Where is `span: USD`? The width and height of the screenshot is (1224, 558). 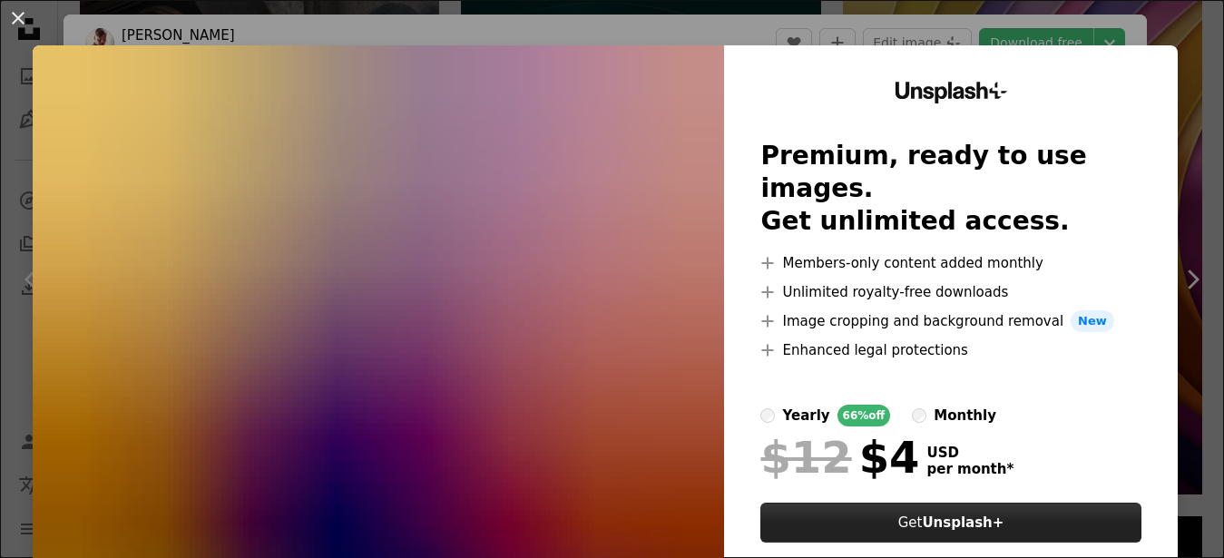
span: USD is located at coordinates (970, 453).